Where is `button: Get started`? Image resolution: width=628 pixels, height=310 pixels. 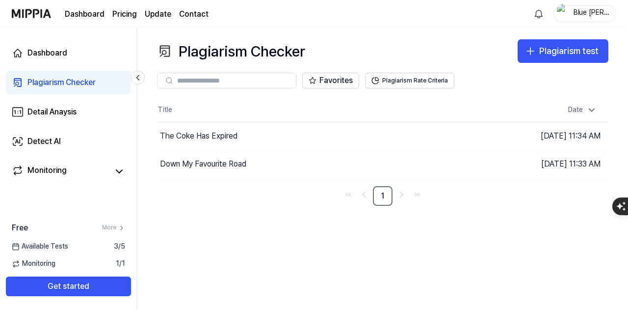 button: Get started is located at coordinates (68, 286).